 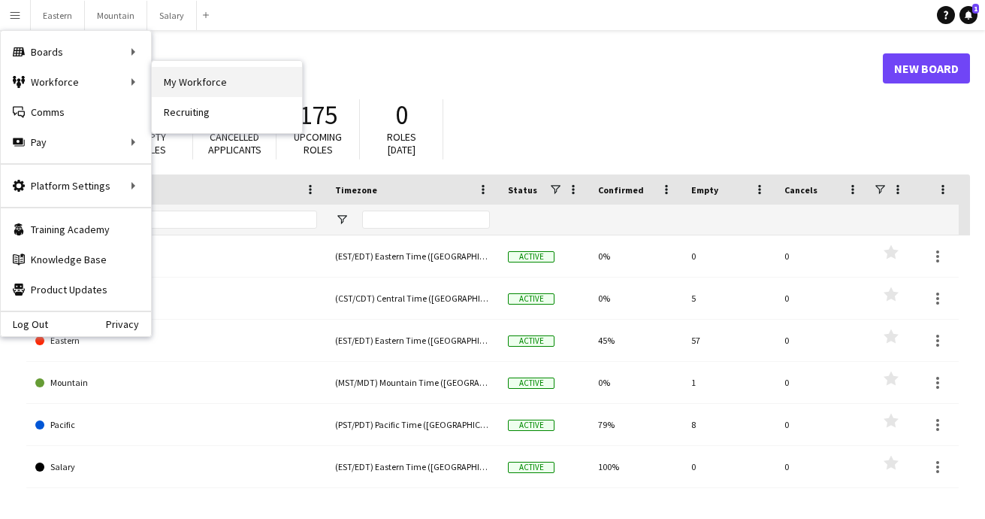 I want to click on div: Platform Settings, so click(x=76, y=186).